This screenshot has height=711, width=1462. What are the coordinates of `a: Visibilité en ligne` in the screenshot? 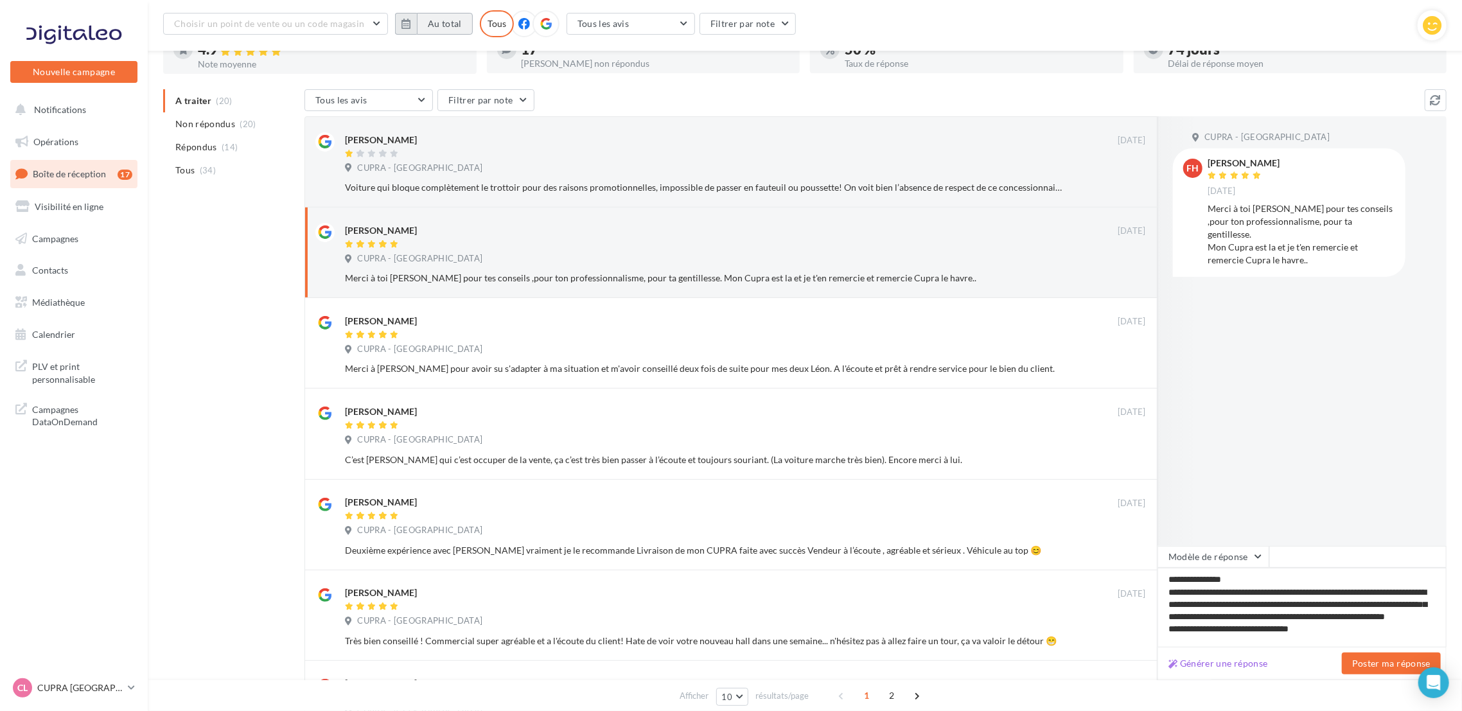 It's located at (74, 207).